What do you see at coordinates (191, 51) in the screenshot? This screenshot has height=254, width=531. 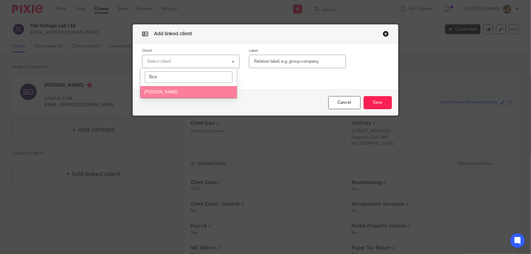 I see `label: Client` at bounding box center [191, 51].